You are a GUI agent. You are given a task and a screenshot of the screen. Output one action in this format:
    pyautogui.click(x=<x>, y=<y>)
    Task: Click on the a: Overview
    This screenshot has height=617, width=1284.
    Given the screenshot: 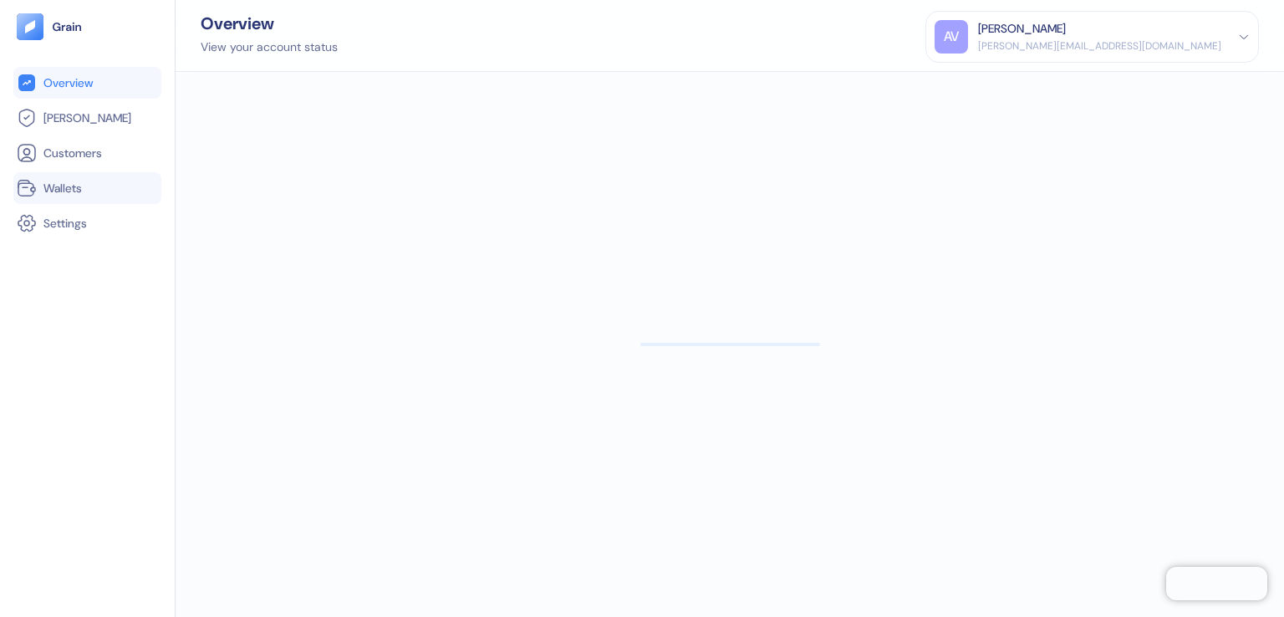 What is the action you would take?
    pyautogui.click(x=87, y=83)
    